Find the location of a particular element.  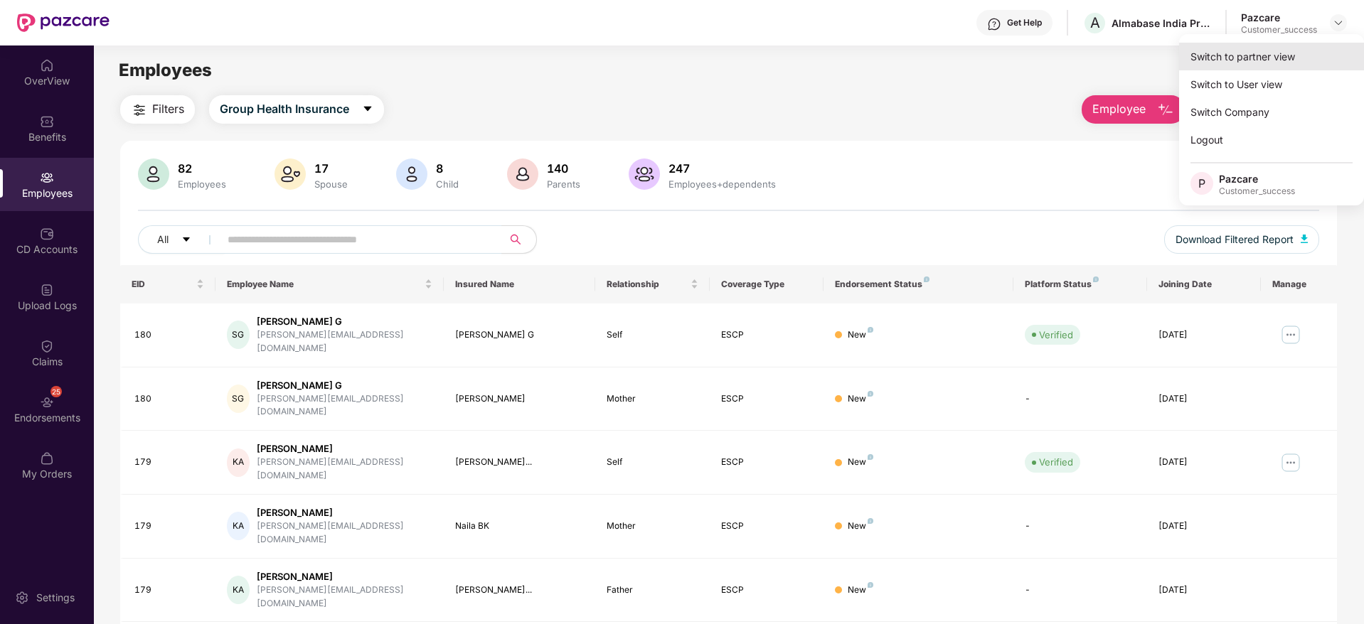

span: search is located at coordinates (515, 240).